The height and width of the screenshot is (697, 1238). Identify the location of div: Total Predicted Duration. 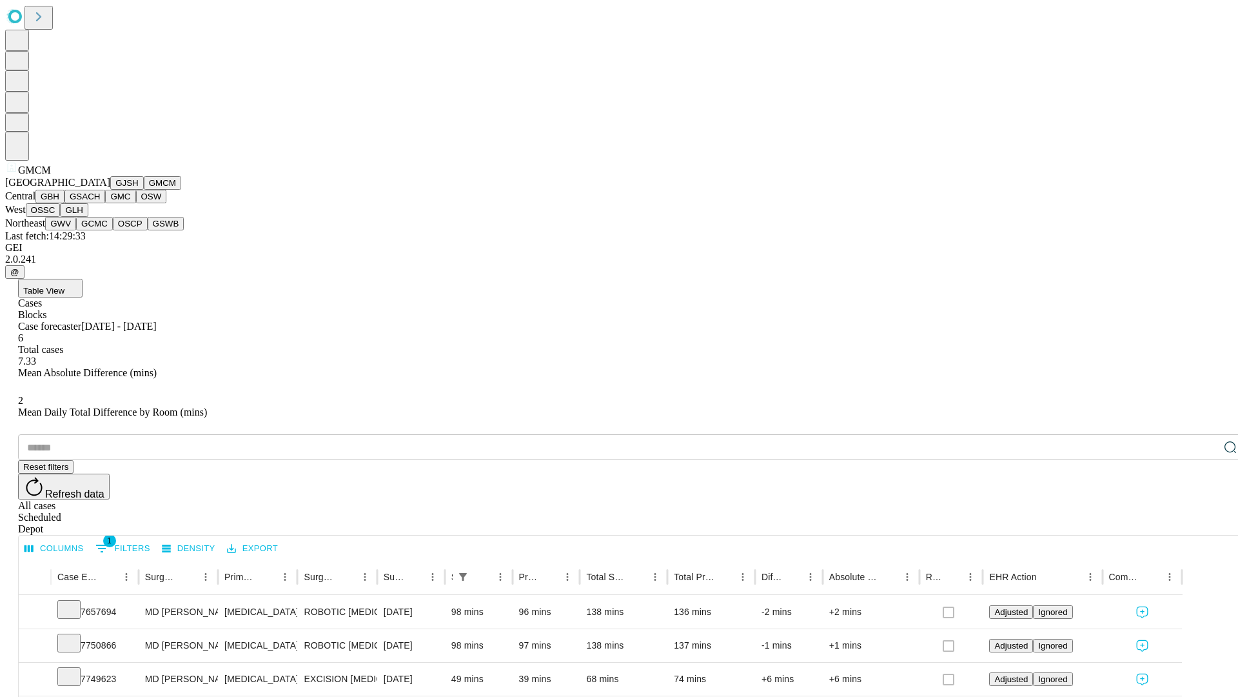
(694, 577).